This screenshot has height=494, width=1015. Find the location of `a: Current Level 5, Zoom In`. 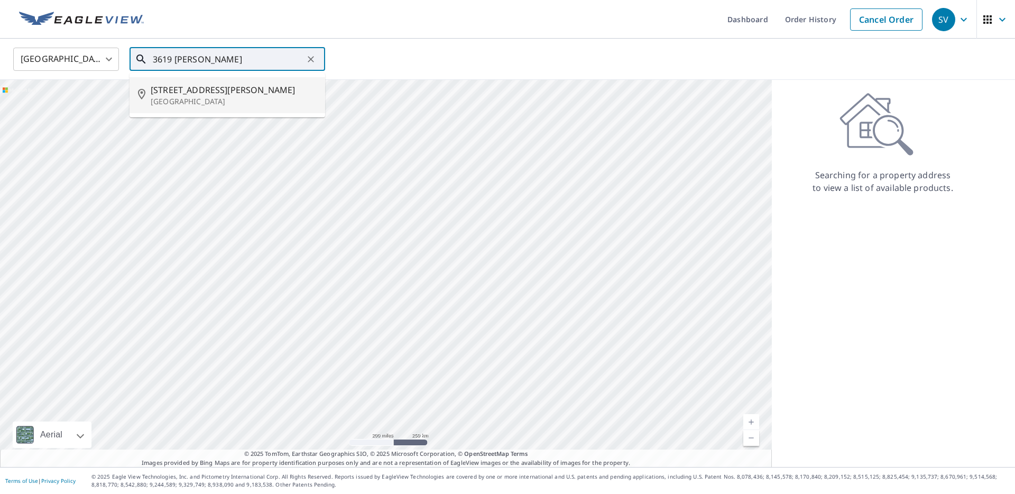

a: Current Level 5, Zoom In is located at coordinates (751, 422).